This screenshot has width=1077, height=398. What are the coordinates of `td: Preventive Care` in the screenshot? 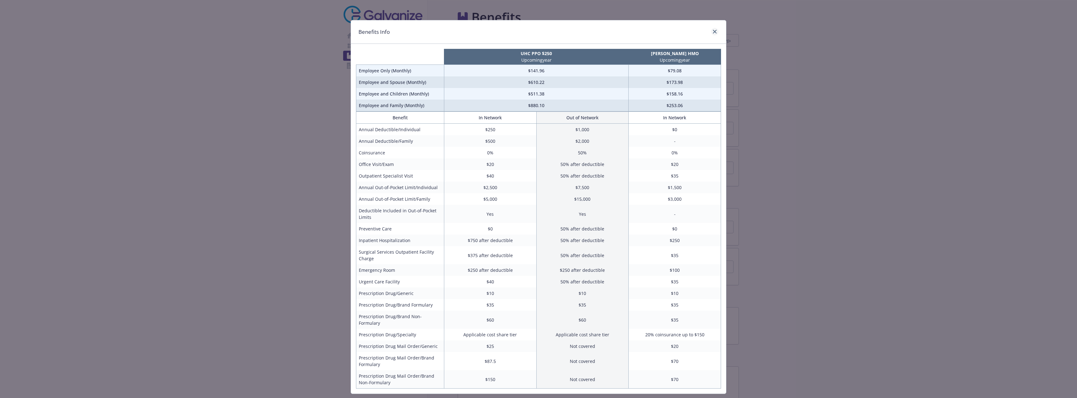 It's located at (400, 229).